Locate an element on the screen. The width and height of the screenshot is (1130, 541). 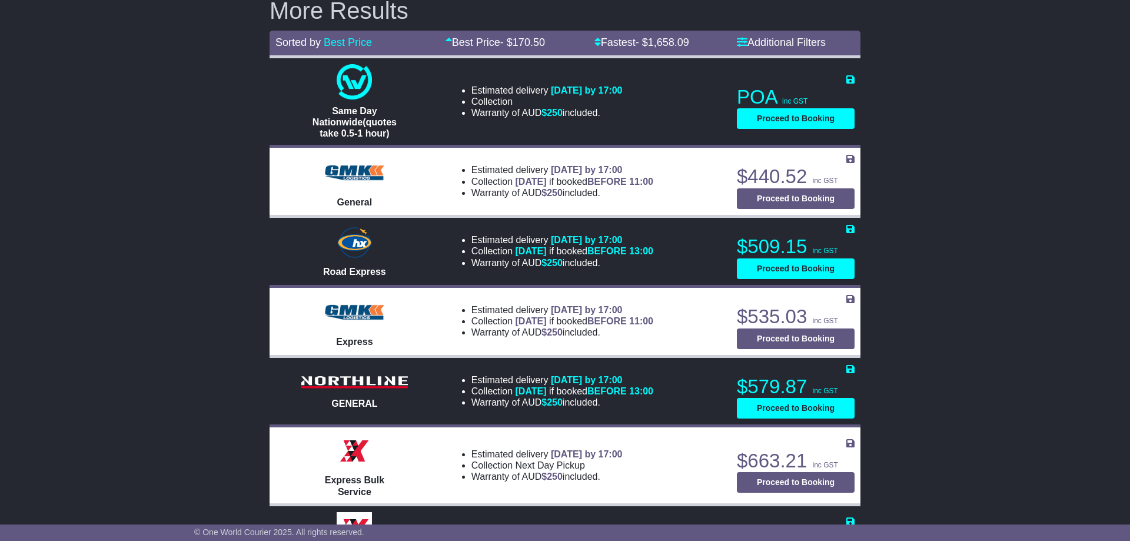
a: Additional Filters is located at coordinates (781, 42).